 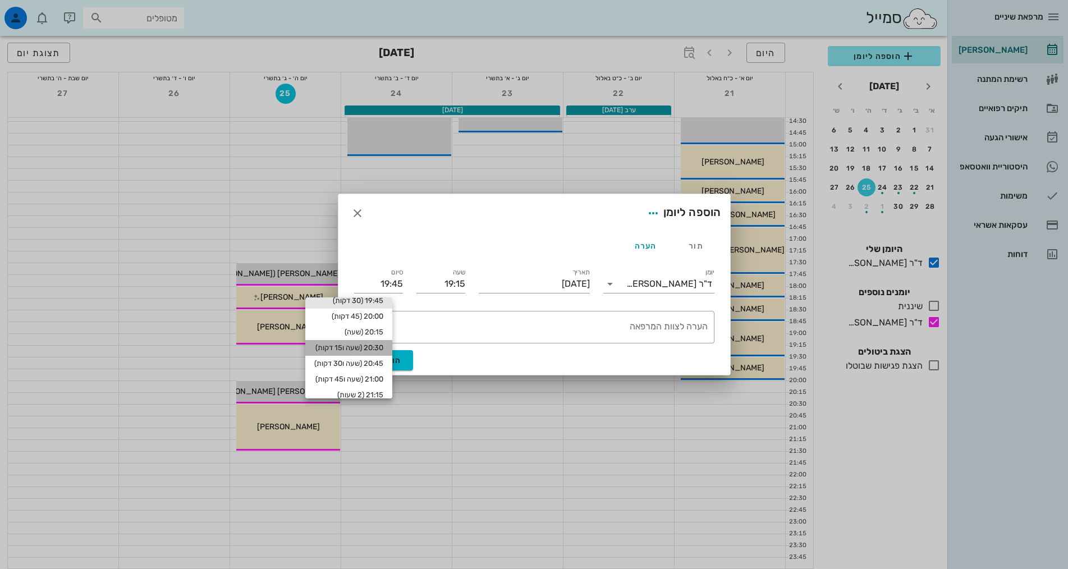 What do you see at coordinates (349, 380) in the screenshot?
I see `div: 21:00 (שעה ו45 דקות)` at bounding box center [349, 380].